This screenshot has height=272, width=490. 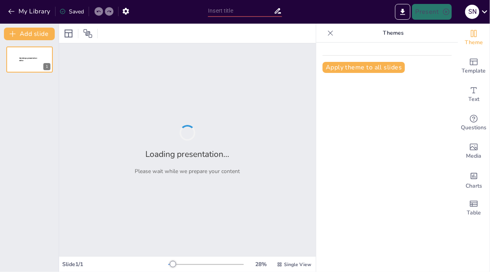 I want to click on div: Add charts and graphs, so click(x=474, y=180).